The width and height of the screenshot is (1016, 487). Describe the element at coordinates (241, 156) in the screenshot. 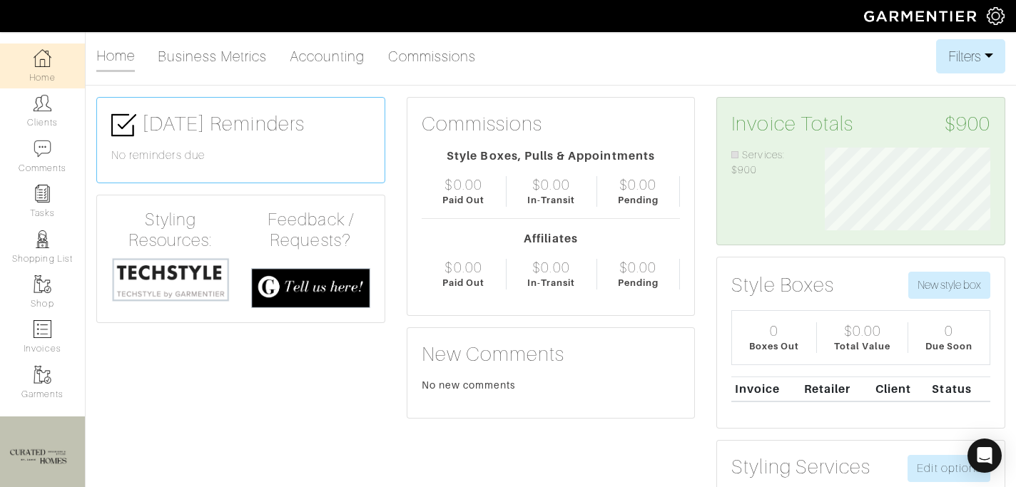

I see `h6: No reminders due` at that location.